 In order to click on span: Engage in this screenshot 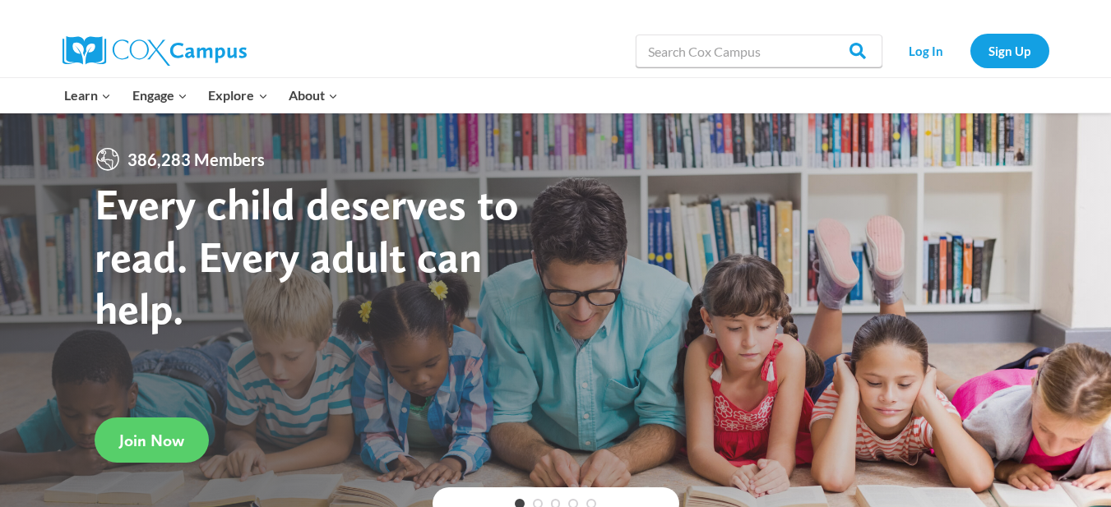, I will do `click(160, 95)`.